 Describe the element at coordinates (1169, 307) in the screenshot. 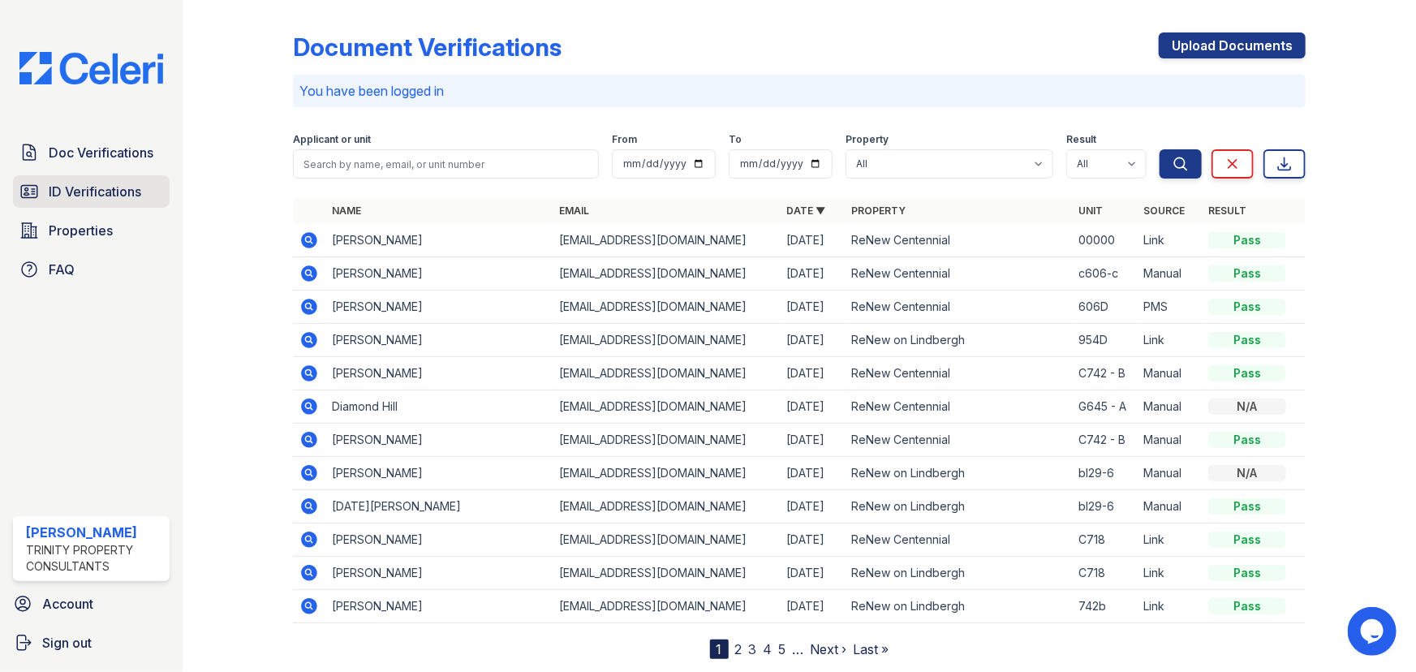

I see `td: PMS` at that location.